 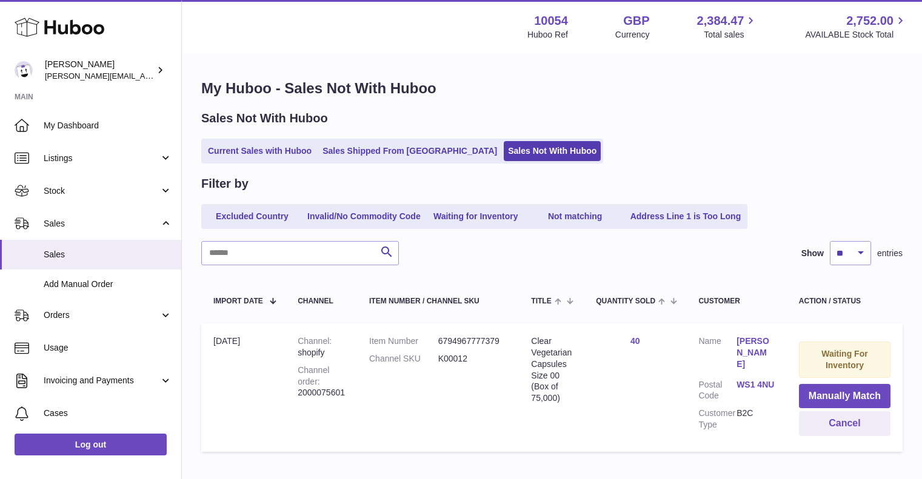 I want to click on div: Channel, so click(x=321, y=301).